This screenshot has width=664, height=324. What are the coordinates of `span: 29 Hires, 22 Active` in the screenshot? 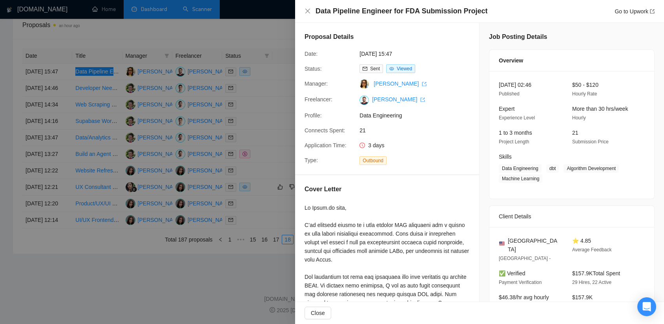 It's located at (592, 282).